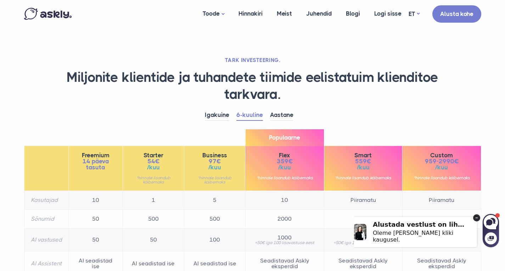 This screenshot has width=505, height=271. What do you see at coordinates (215, 161) in the screenshot?
I see `span: 97€` at bounding box center [215, 161].